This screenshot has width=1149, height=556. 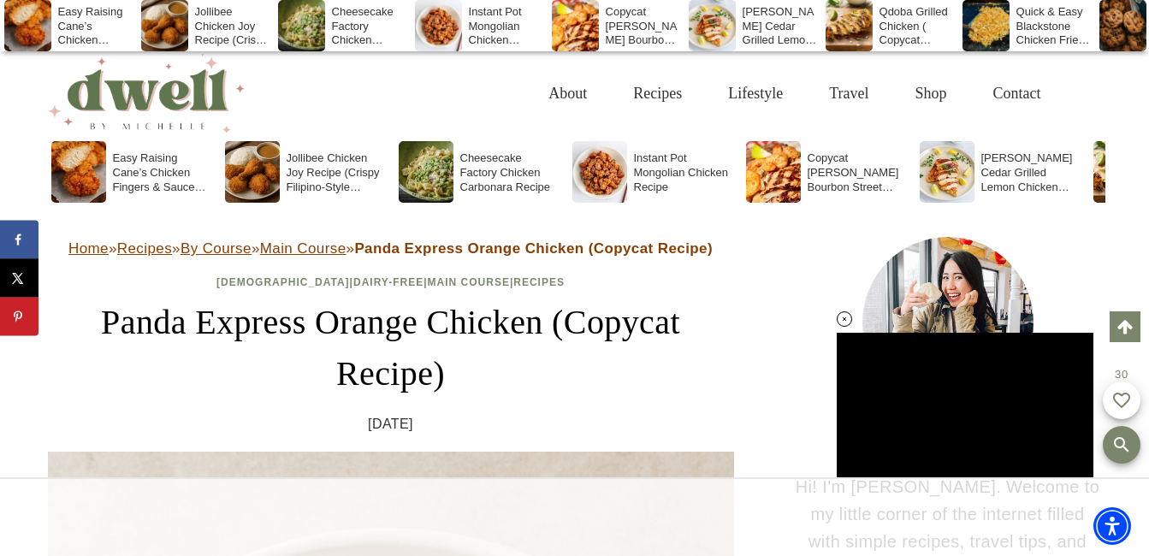 I want to click on a: Travel, so click(x=849, y=93).